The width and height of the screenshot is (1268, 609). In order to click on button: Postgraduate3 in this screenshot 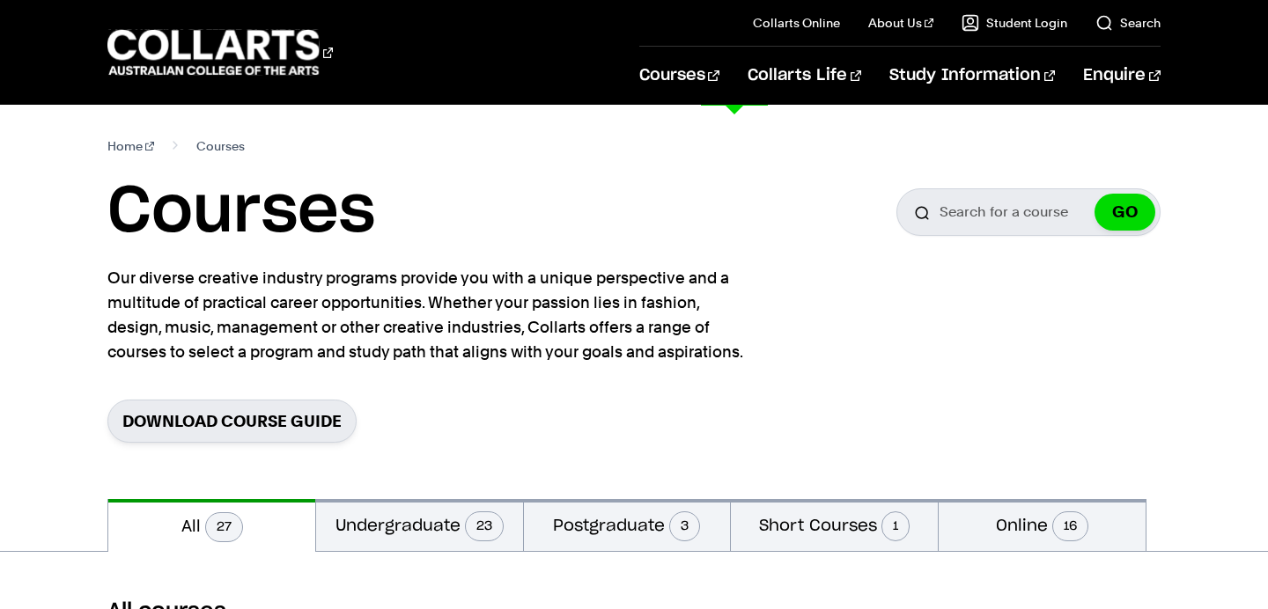, I will do `click(627, 525)`.